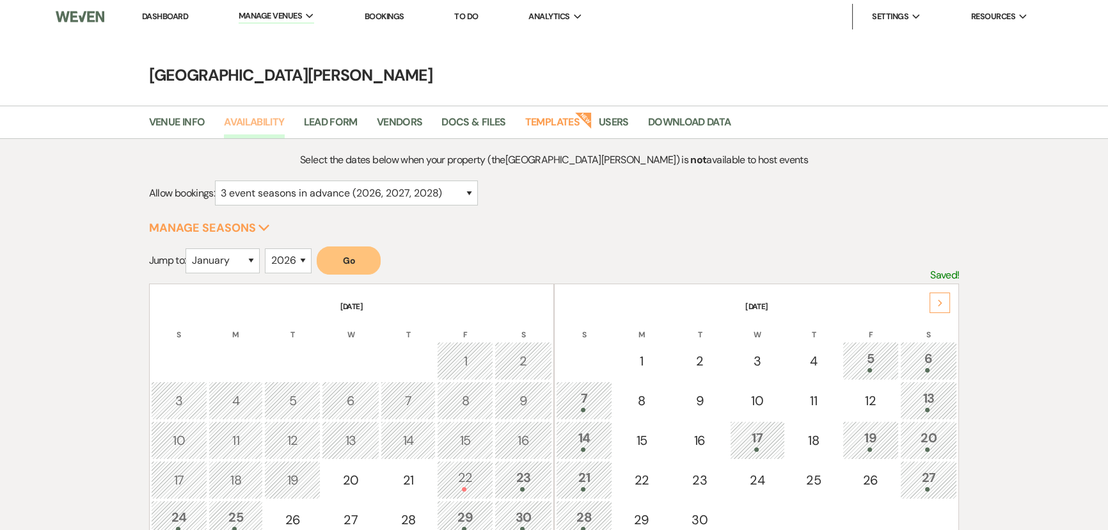  I want to click on a: Lead Form, so click(331, 126).